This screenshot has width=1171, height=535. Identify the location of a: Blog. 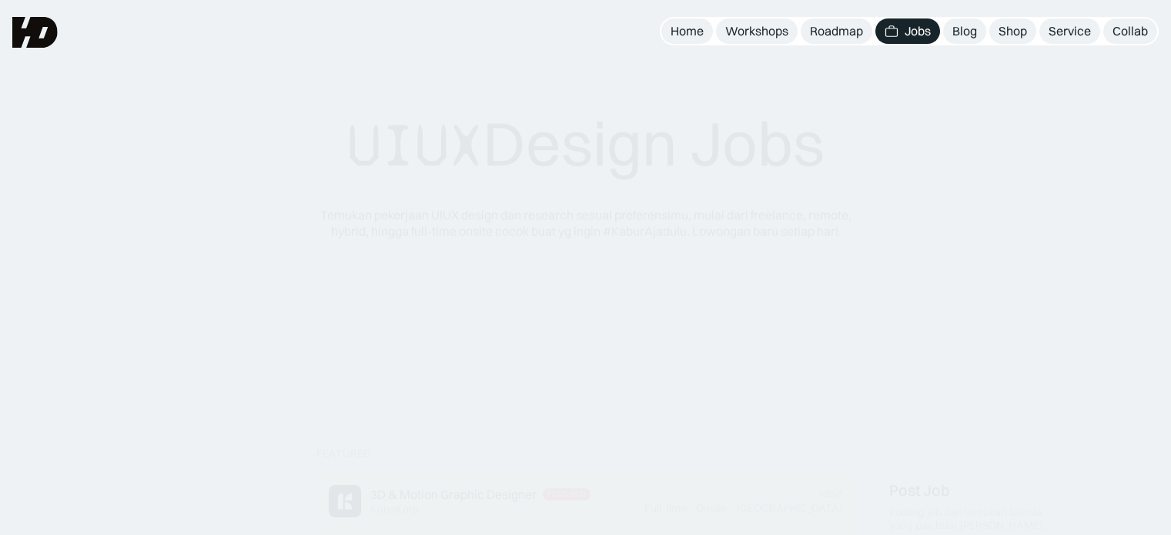
(964, 31).